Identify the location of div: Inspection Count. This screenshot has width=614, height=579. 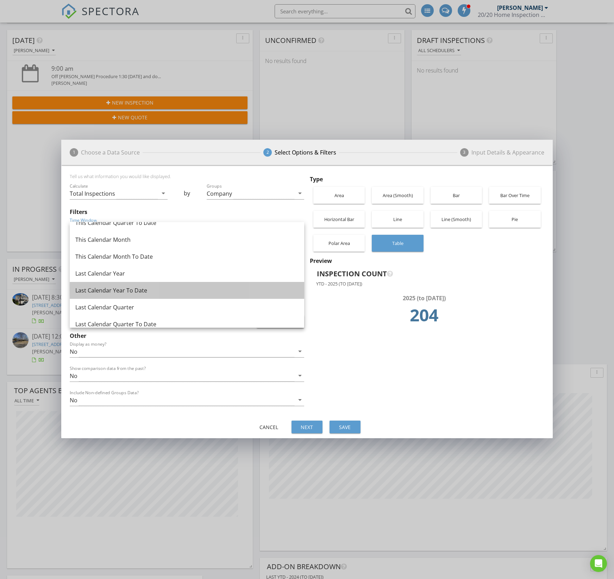
(421, 274).